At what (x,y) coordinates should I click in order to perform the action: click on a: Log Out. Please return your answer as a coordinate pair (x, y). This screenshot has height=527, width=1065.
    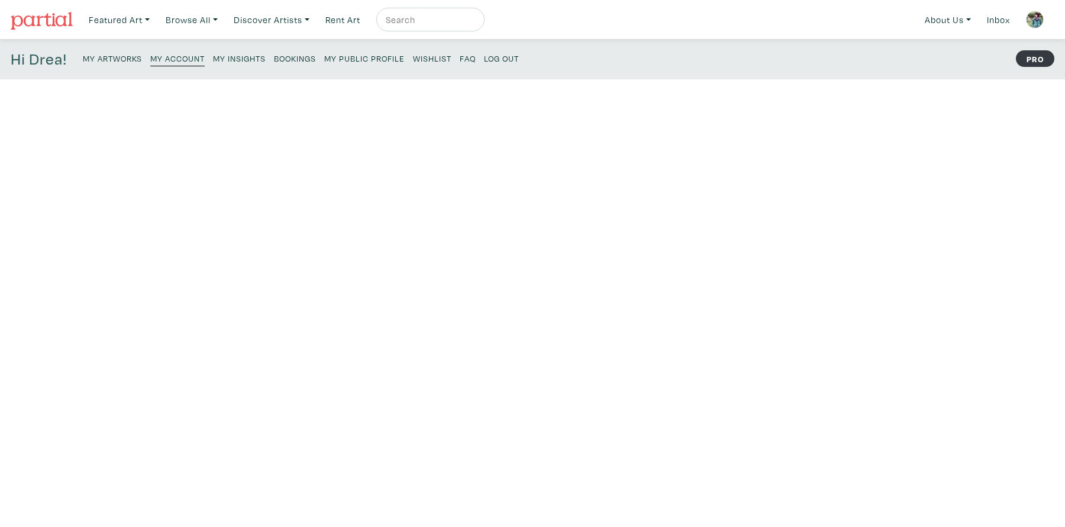
    Looking at the image, I should click on (501, 57).